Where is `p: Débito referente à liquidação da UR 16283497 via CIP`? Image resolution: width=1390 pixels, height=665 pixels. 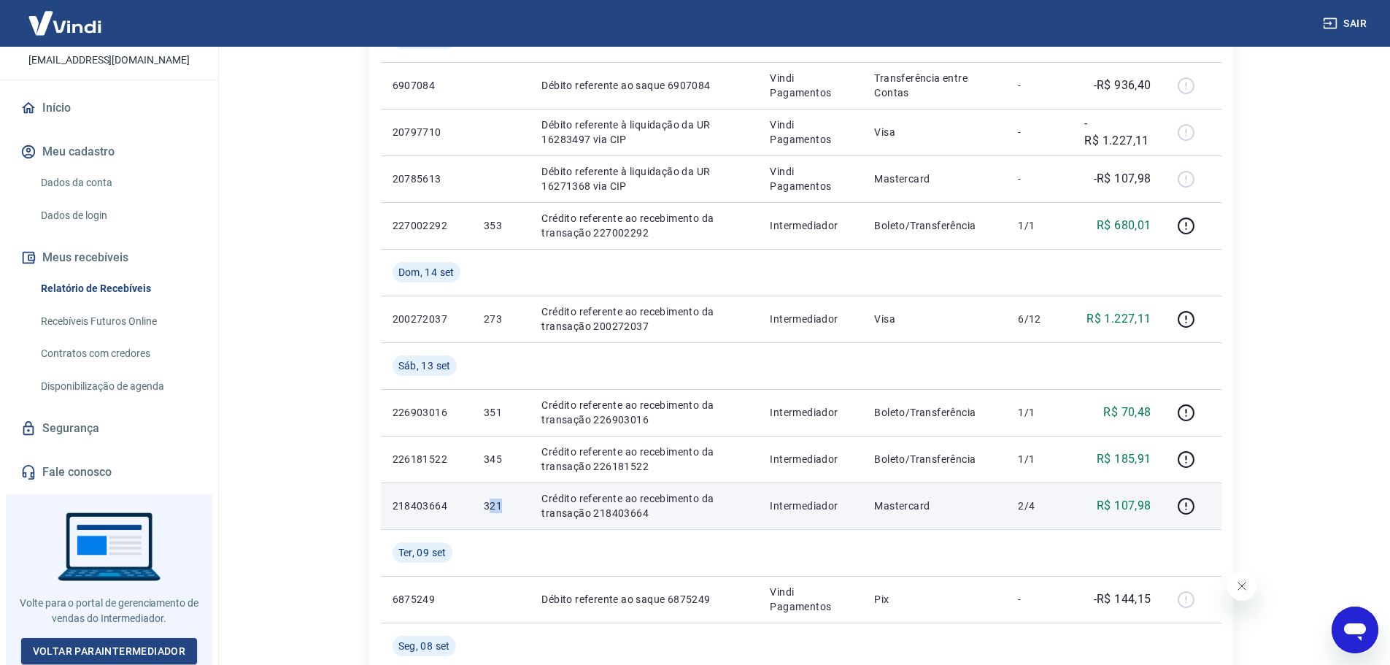
p: Débito referente à liquidação da UR 16283497 via CIP is located at coordinates (643, 132).